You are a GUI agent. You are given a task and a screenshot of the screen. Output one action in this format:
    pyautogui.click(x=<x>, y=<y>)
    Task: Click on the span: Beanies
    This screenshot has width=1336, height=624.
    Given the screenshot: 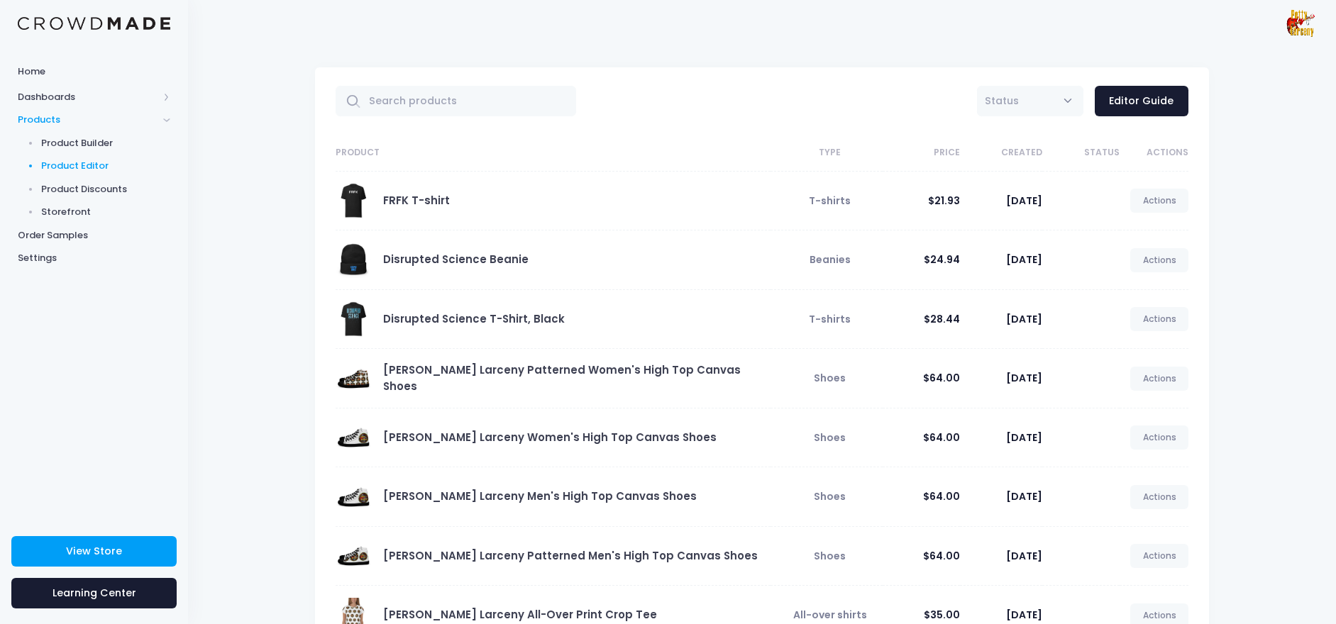 What is the action you would take?
    pyautogui.click(x=830, y=260)
    